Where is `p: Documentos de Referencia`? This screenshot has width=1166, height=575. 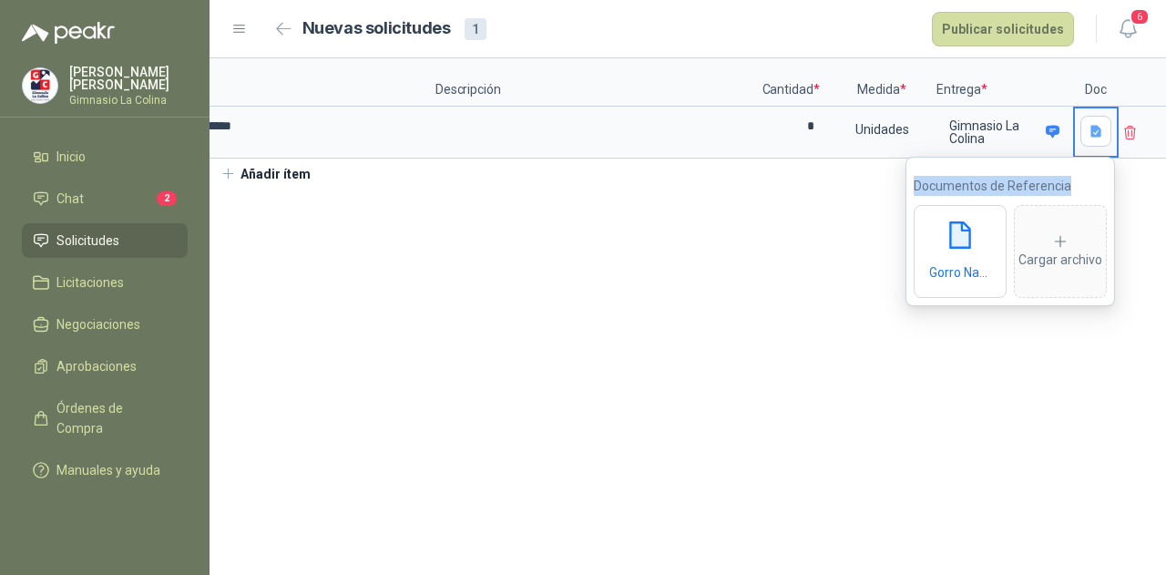
p: Documentos de Referencia is located at coordinates (1010, 186).